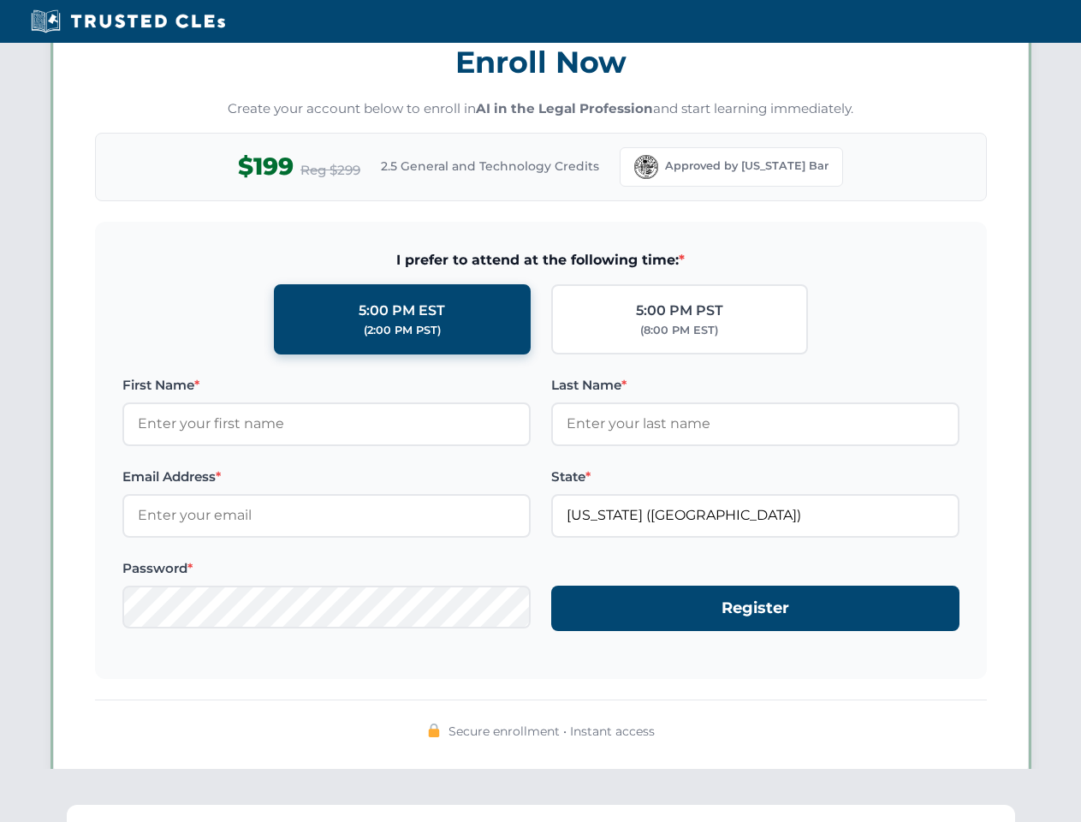 This screenshot has width=1081, height=822. Describe the element at coordinates (755, 608) in the screenshot. I see `button: Register` at that location.